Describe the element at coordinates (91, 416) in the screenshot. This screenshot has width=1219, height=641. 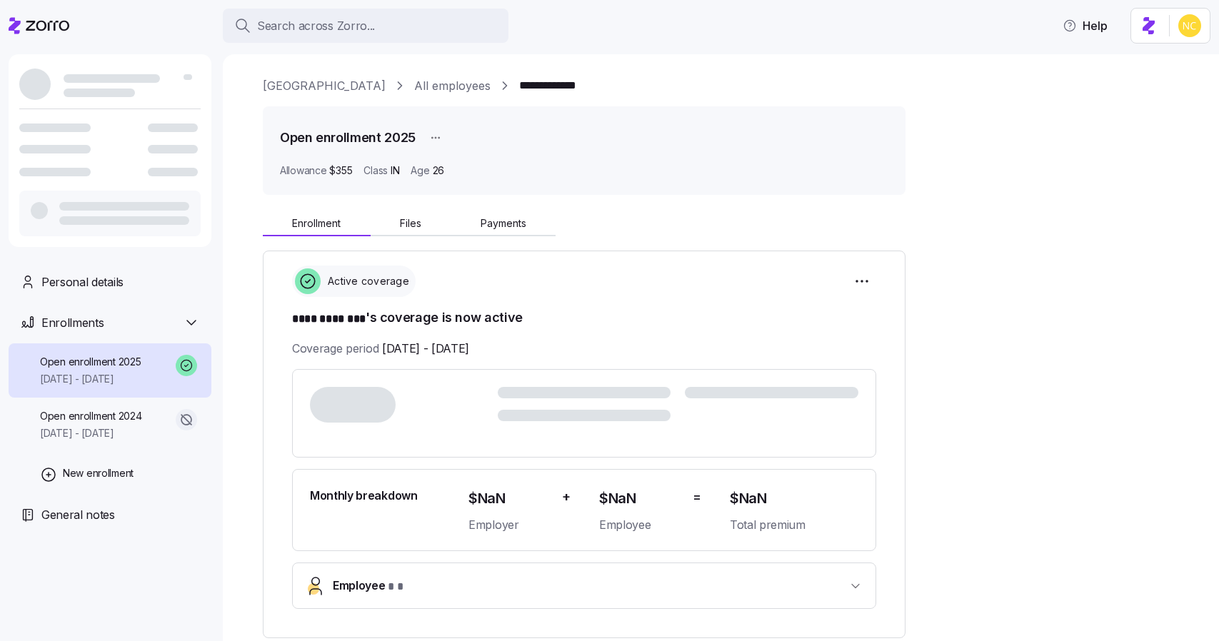
I see `span: Open enrollment 2024` at that location.